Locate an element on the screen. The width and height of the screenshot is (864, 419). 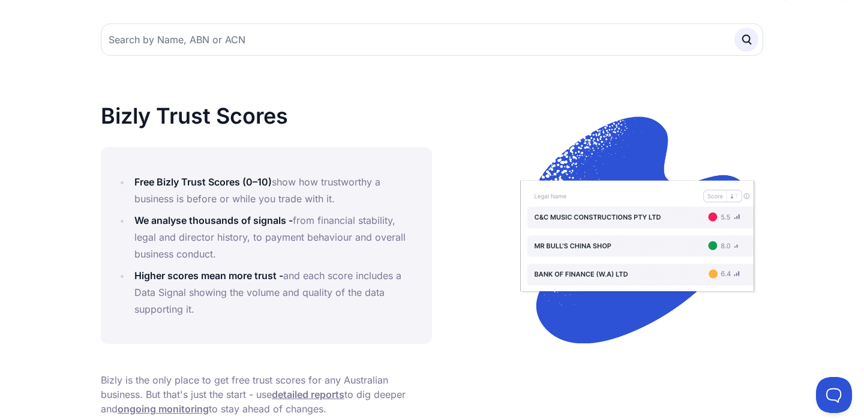
input: Search by Name, ABN or ACN is located at coordinates (432, 40).